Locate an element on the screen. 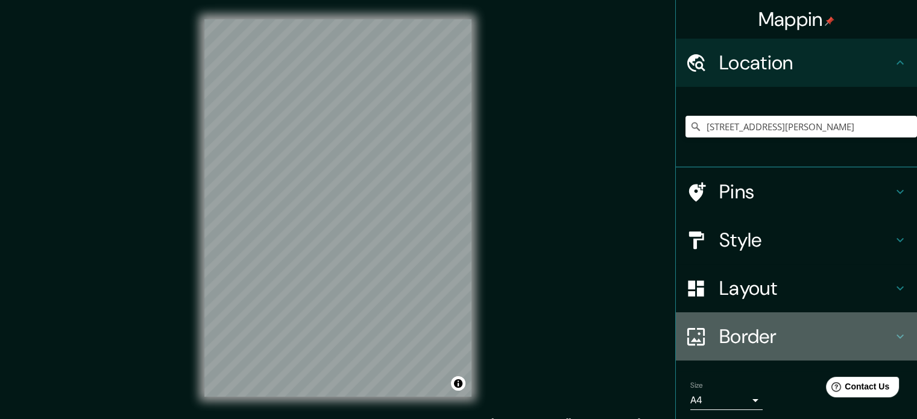  h4: Border is located at coordinates (806, 336).